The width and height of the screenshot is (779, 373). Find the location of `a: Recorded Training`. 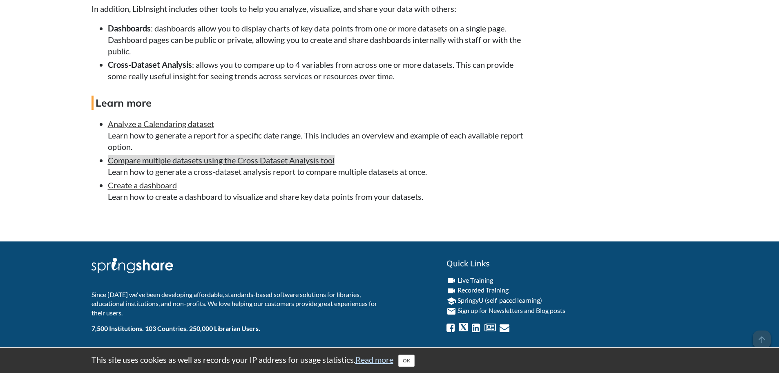

a: Recorded Training is located at coordinates (483, 290).